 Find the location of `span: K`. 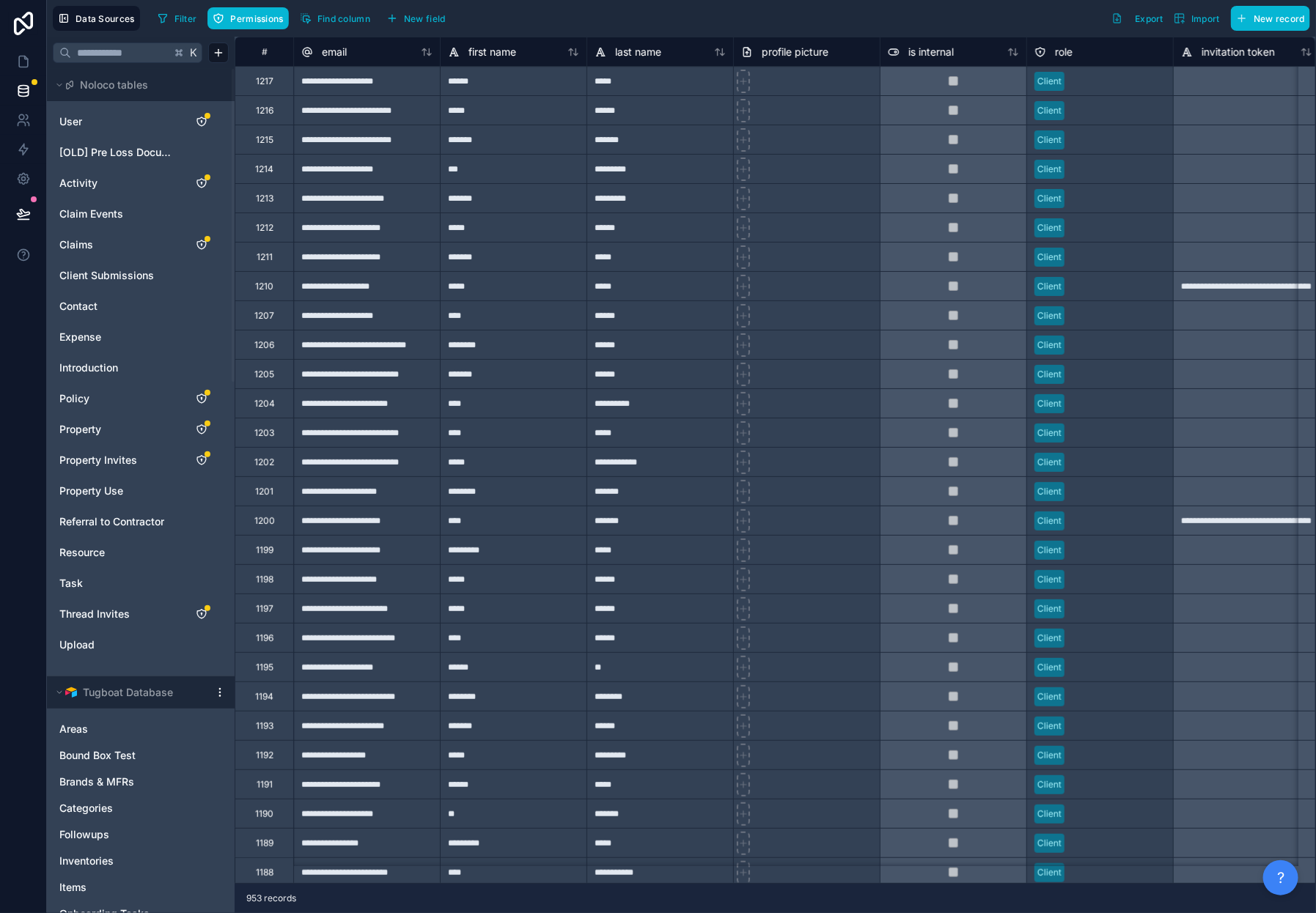

span: K is located at coordinates (194, 53).